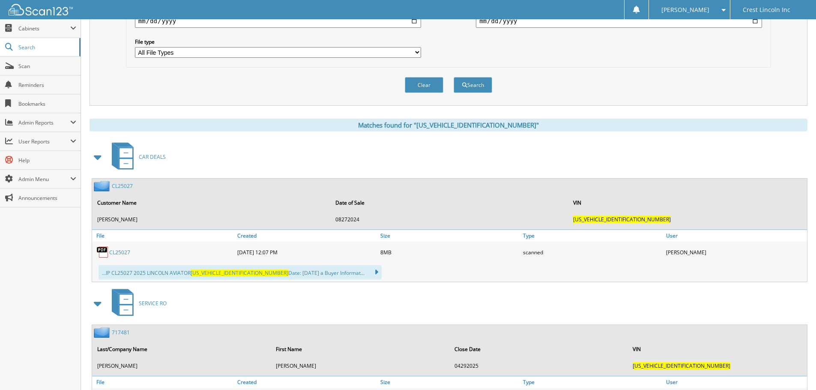  Describe the element at coordinates (152, 303) in the screenshot. I see `span: SERVICE RO` at that location.